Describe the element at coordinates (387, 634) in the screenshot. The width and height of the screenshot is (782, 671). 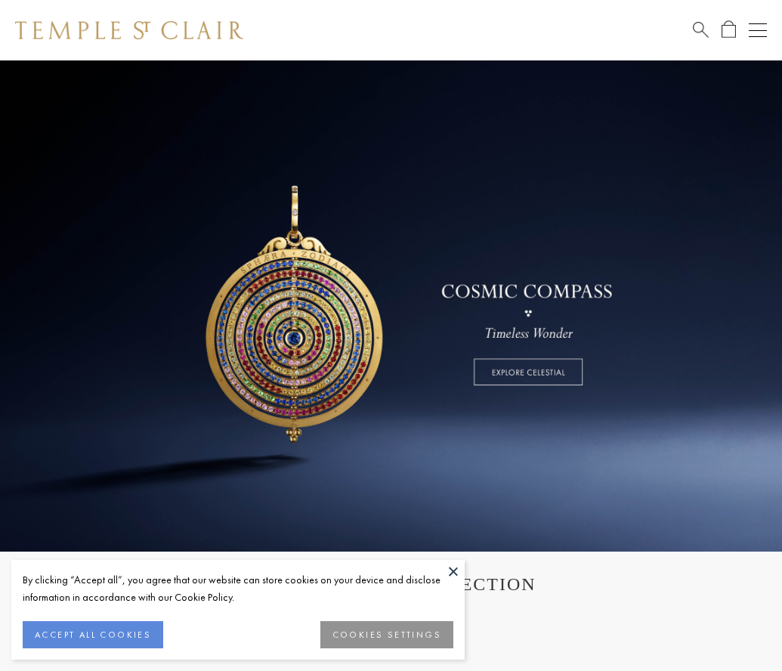
I see `button: COOKIES SETTINGS` at that location.